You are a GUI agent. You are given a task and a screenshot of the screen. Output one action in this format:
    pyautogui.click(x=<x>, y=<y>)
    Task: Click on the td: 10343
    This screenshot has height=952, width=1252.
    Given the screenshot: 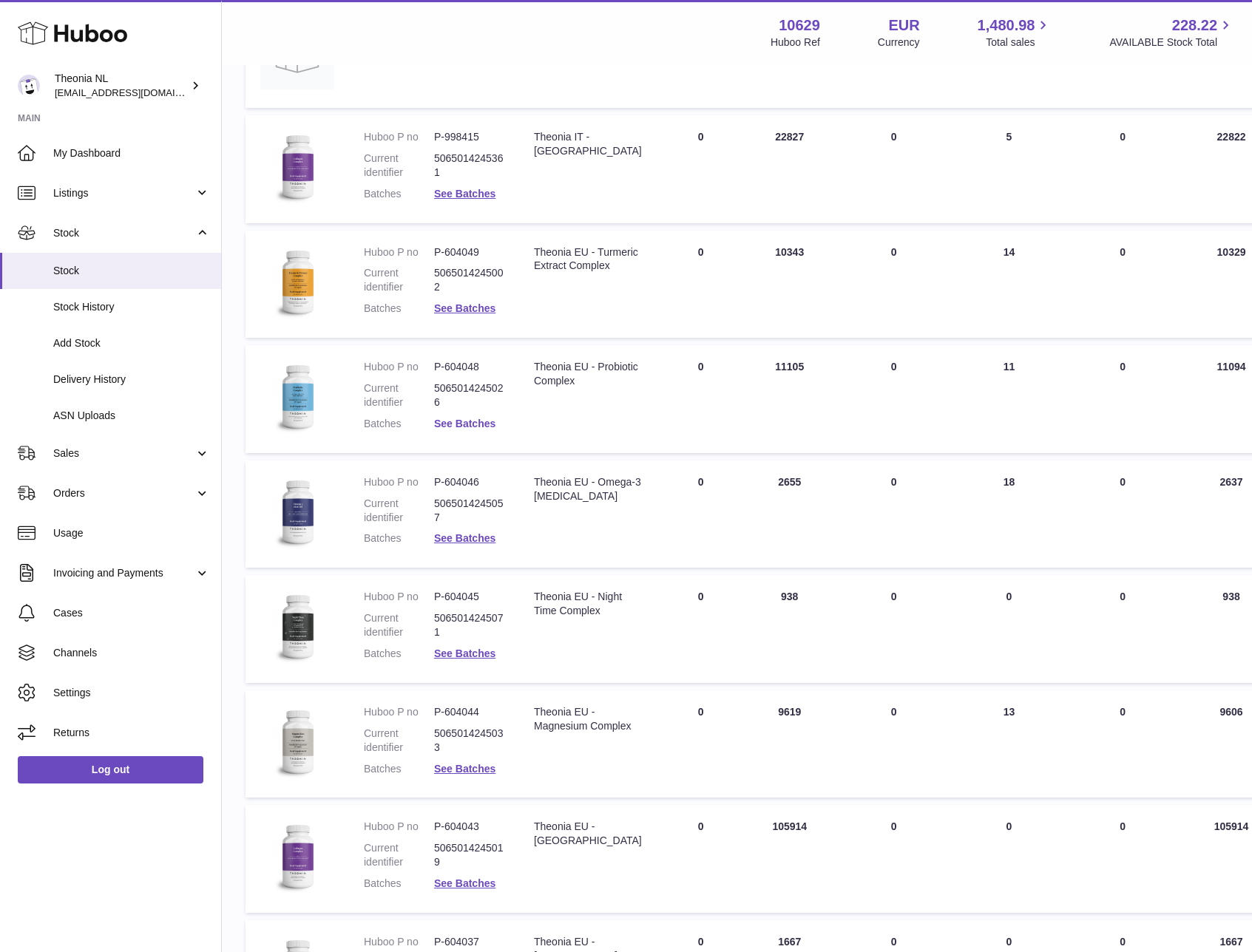 What is the action you would take?
    pyautogui.click(x=790, y=284)
    